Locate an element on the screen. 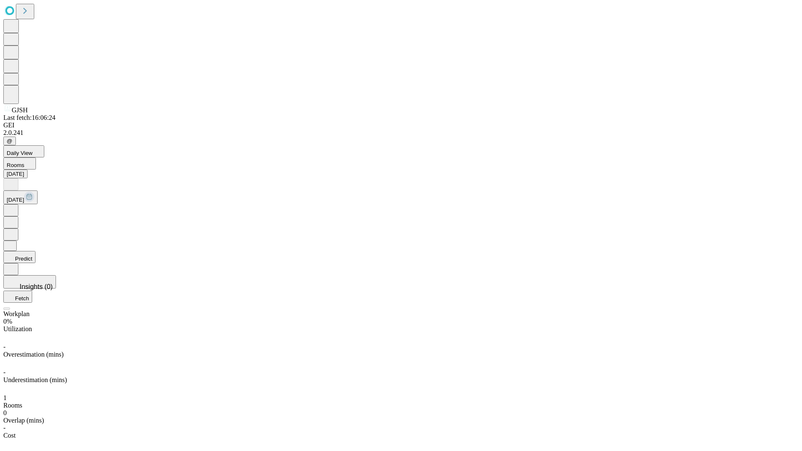 This screenshot has height=451, width=802. span: Cost is located at coordinates (9, 435).